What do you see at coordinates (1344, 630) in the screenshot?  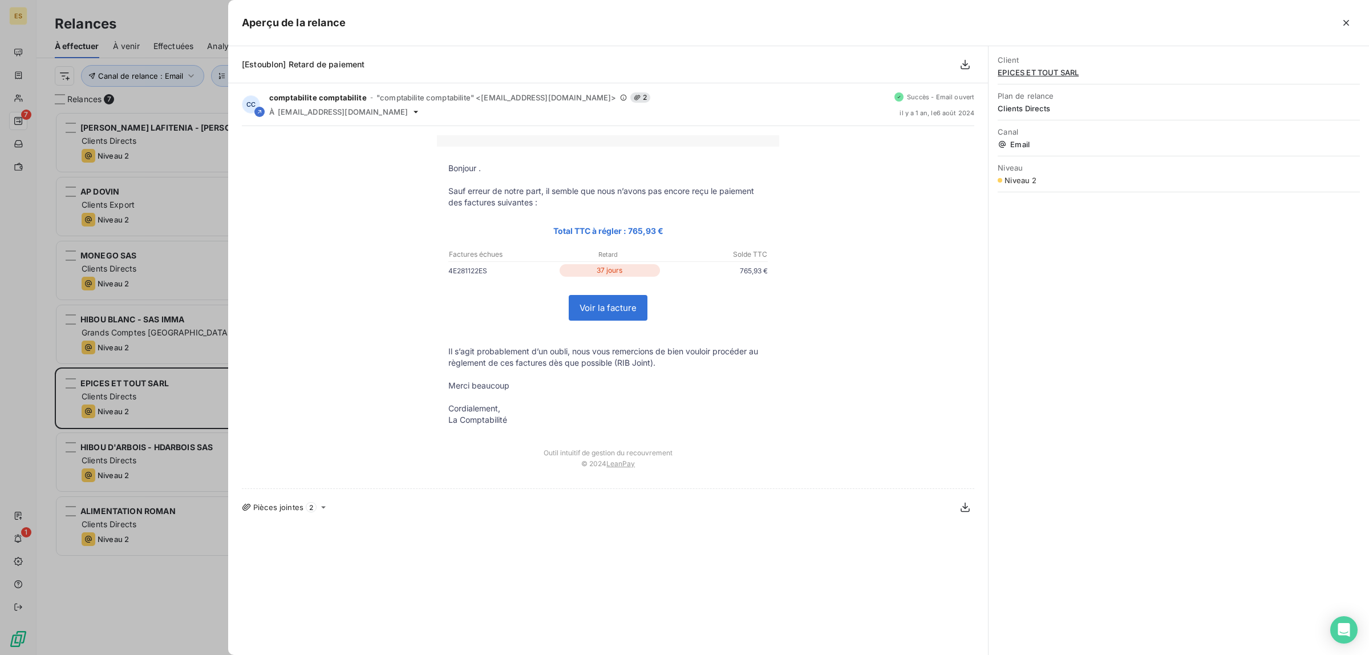 I see `div: Open Intercom Messenger` at bounding box center [1344, 630].